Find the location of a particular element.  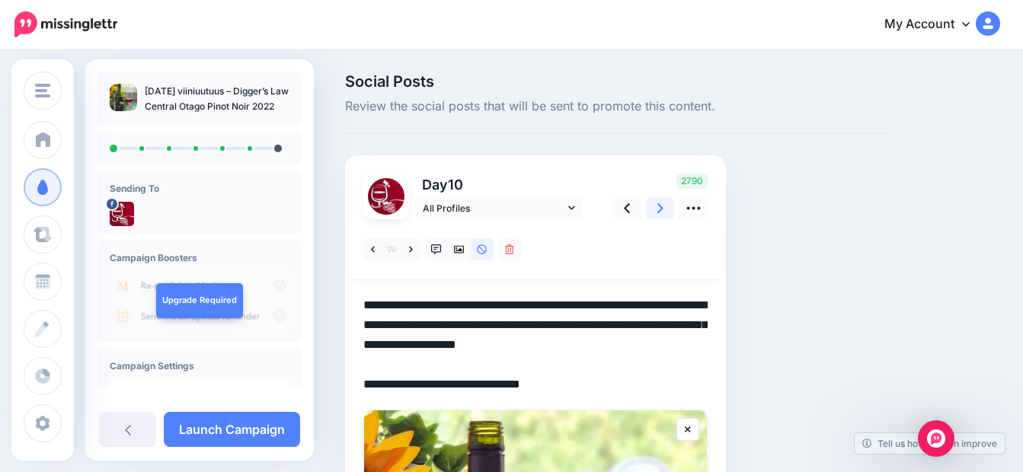

a: Tell us how we can improve is located at coordinates (930, 444).